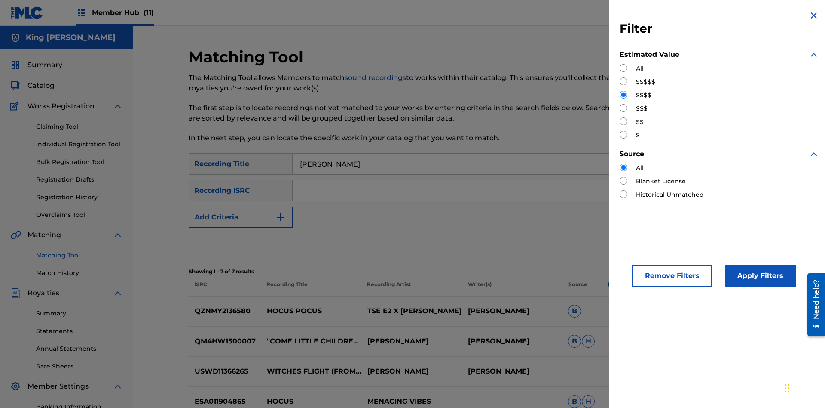  I want to click on a: Bulk Registration Tool, so click(80, 162).